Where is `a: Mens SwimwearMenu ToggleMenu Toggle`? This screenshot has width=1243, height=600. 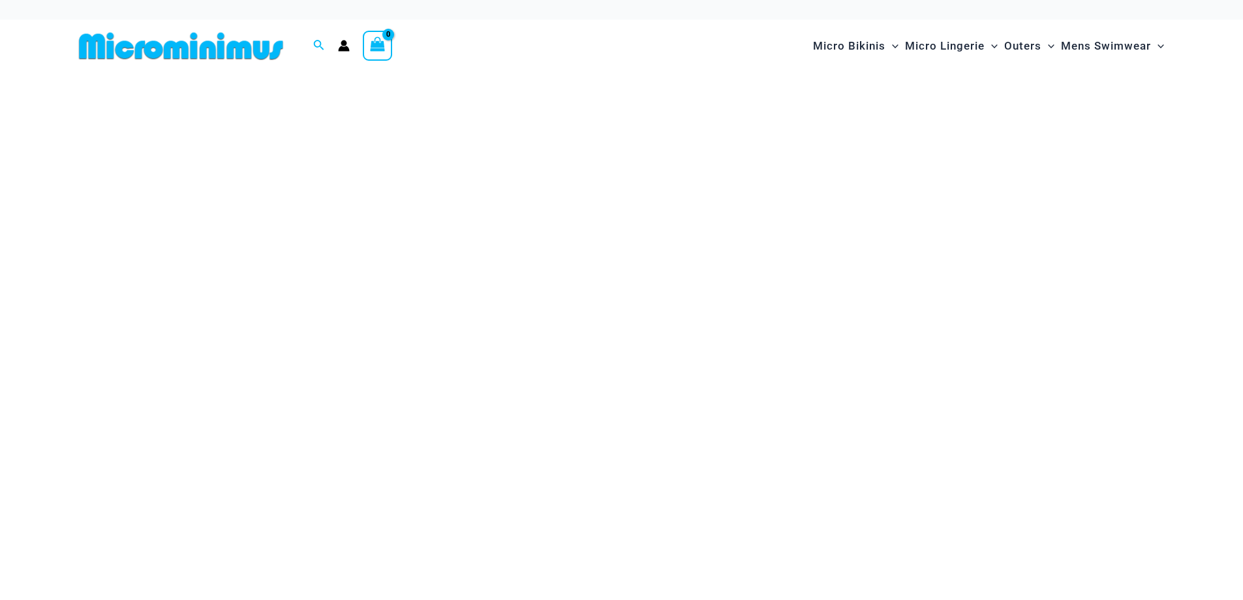
a: Mens SwimwearMenu ToggleMenu Toggle is located at coordinates (1112, 46).